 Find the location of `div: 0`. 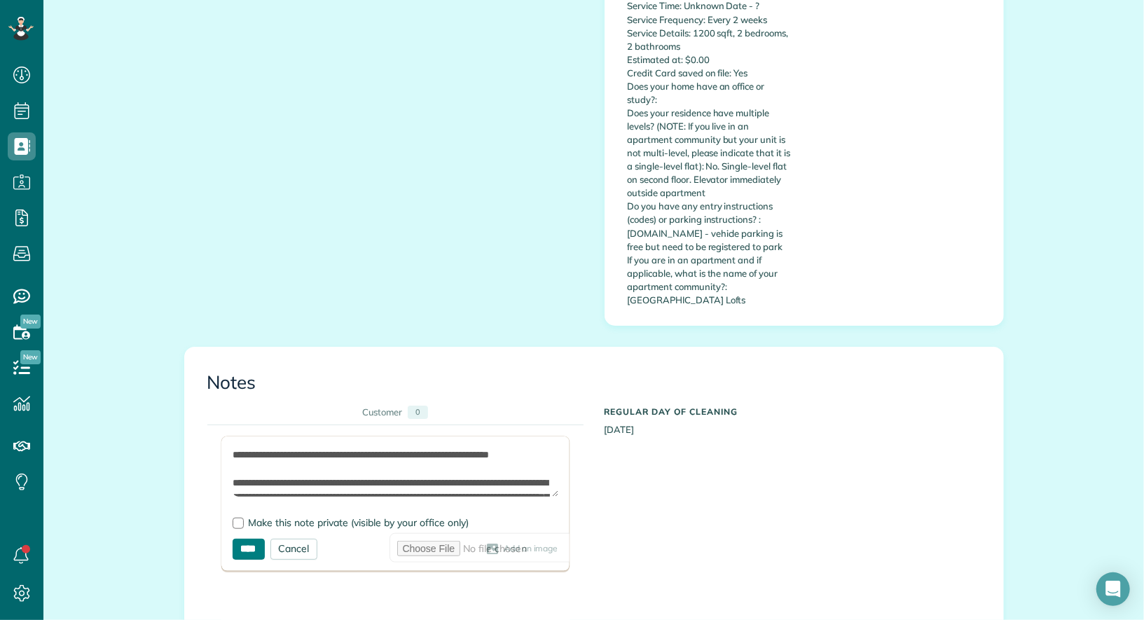

div: 0 is located at coordinates (418, 412).